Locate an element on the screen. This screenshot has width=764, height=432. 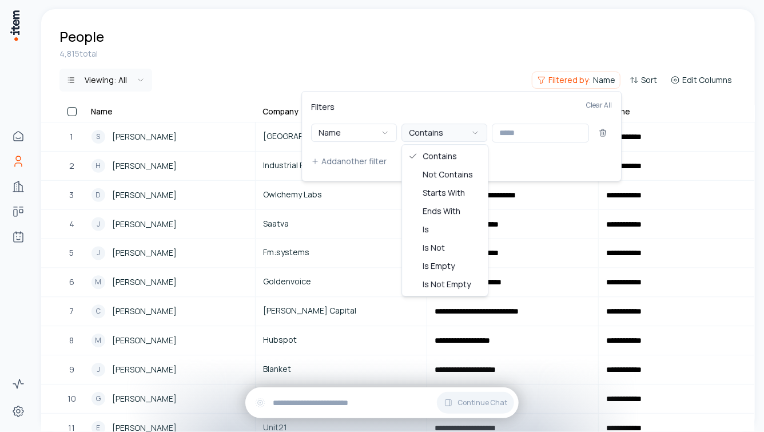
span: Is is located at coordinates (426, 229).